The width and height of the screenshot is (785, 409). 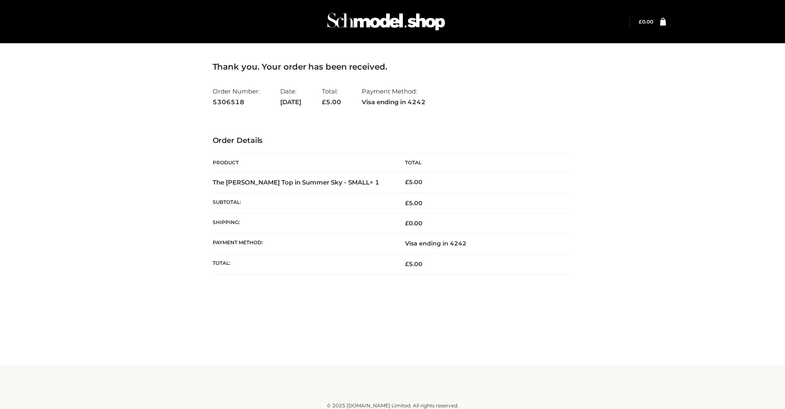 What do you see at coordinates (386, 21) in the screenshot?
I see `img: Schmodel Admin 964` at bounding box center [386, 21].